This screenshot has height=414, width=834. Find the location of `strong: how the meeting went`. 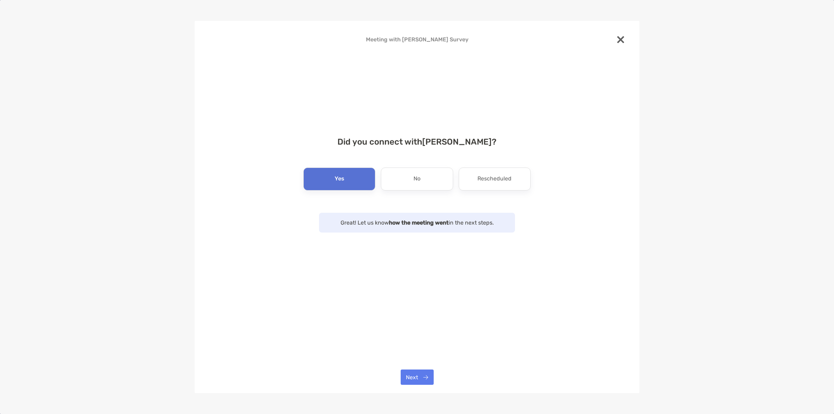

strong: how the meeting went is located at coordinates (419, 222).